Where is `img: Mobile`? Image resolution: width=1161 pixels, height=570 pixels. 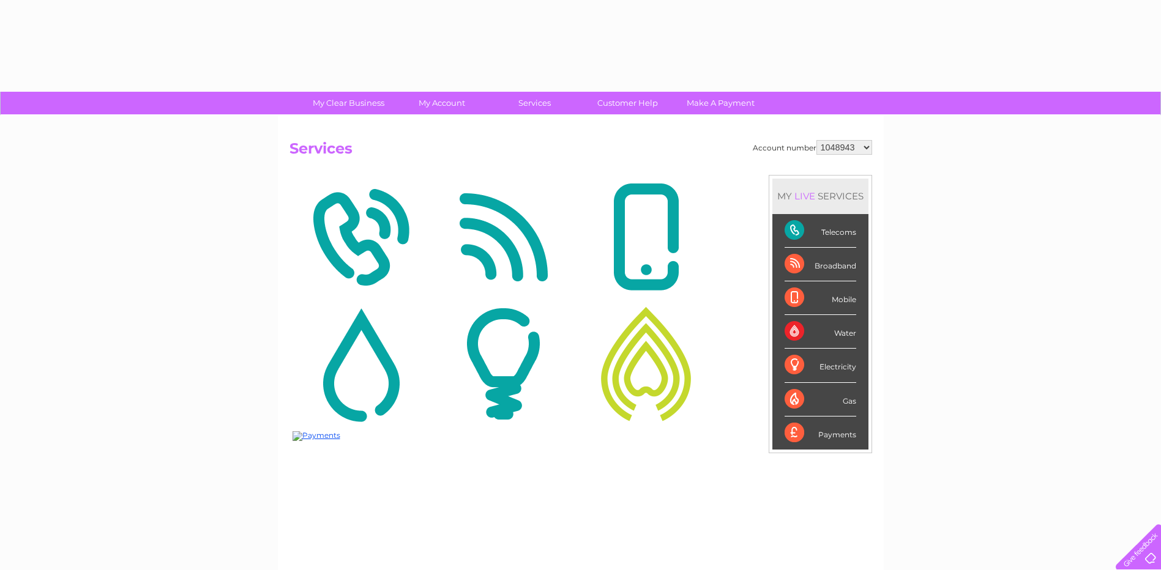 img: Mobile is located at coordinates (646, 238).